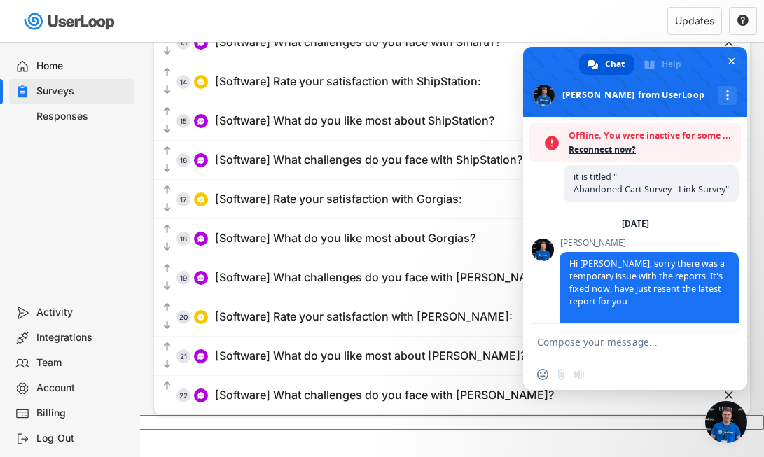 The image size is (764, 457). I want to click on textarea: Compose your message..., so click(620, 343).